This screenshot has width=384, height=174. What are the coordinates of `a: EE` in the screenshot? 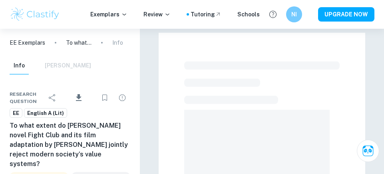 It's located at (16, 113).